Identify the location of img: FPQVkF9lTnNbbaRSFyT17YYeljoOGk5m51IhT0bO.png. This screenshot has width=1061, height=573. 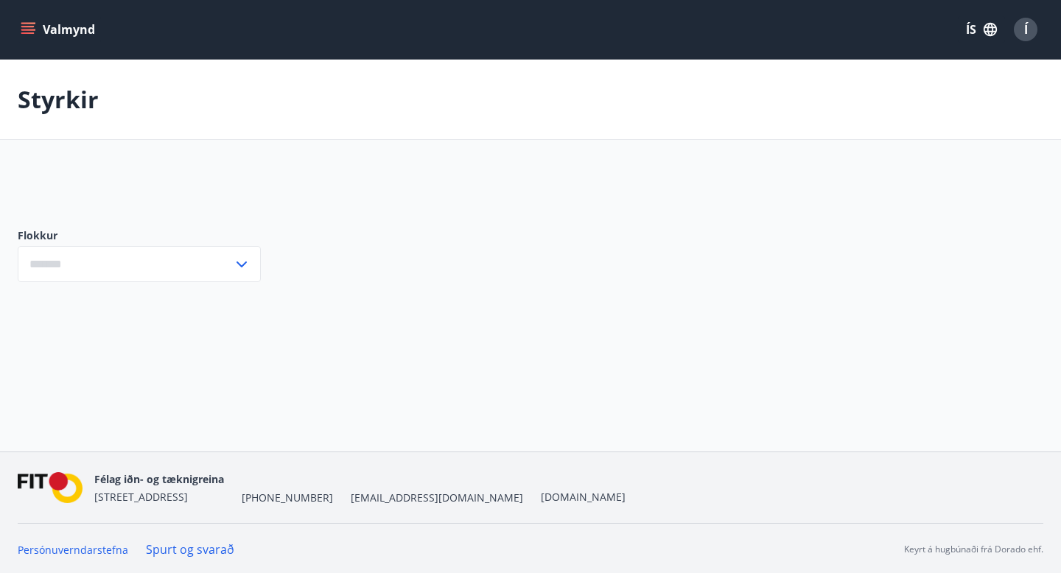
(50, 488).